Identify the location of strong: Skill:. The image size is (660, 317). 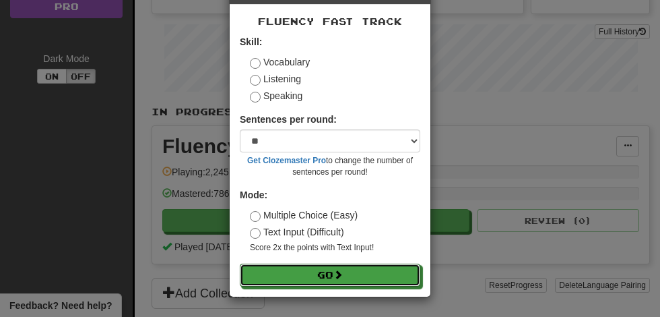
(251, 42).